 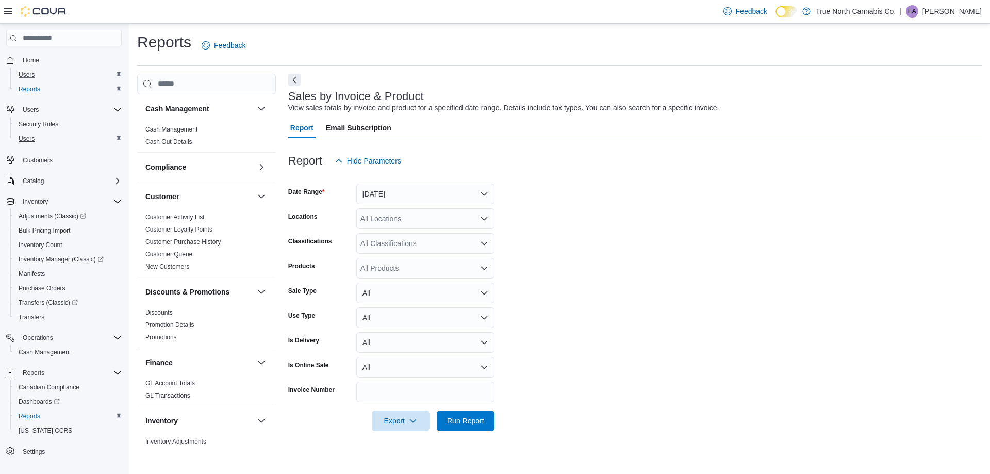 I want to click on button: Hide Parameters, so click(x=368, y=161).